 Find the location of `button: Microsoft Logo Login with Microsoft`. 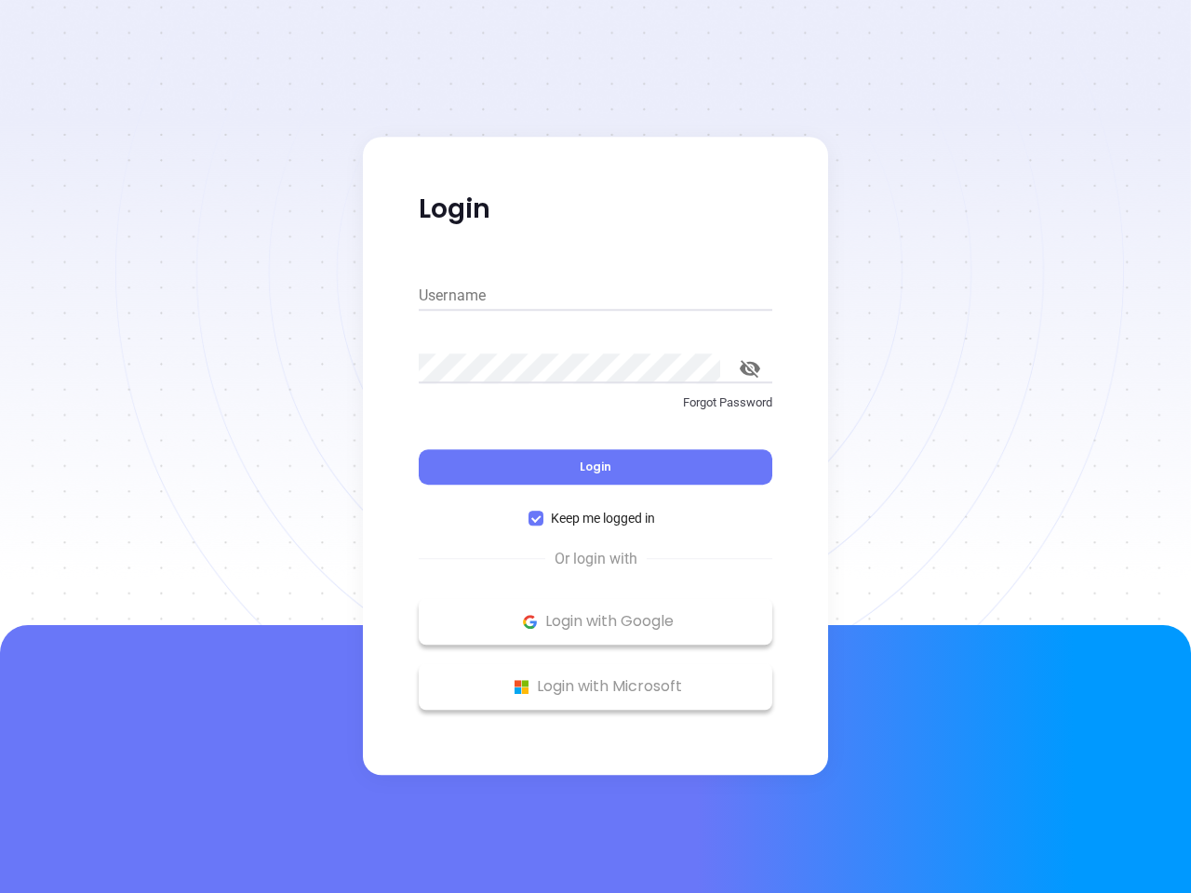

button: Microsoft Logo Login with Microsoft is located at coordinates (595, 686).